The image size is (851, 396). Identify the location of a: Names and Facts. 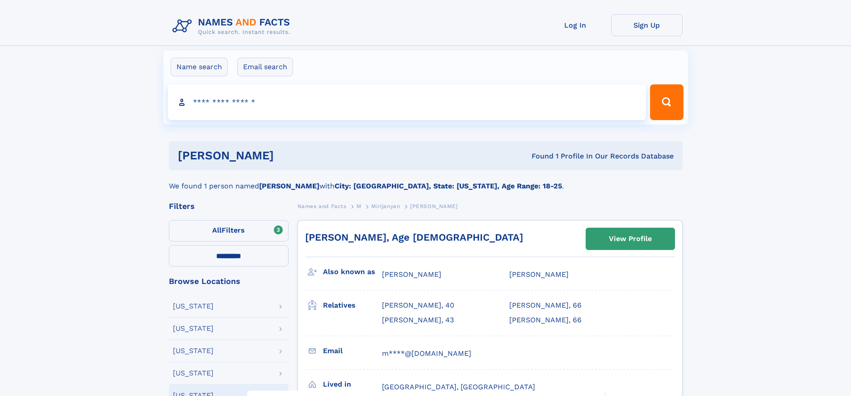
(322, 206).